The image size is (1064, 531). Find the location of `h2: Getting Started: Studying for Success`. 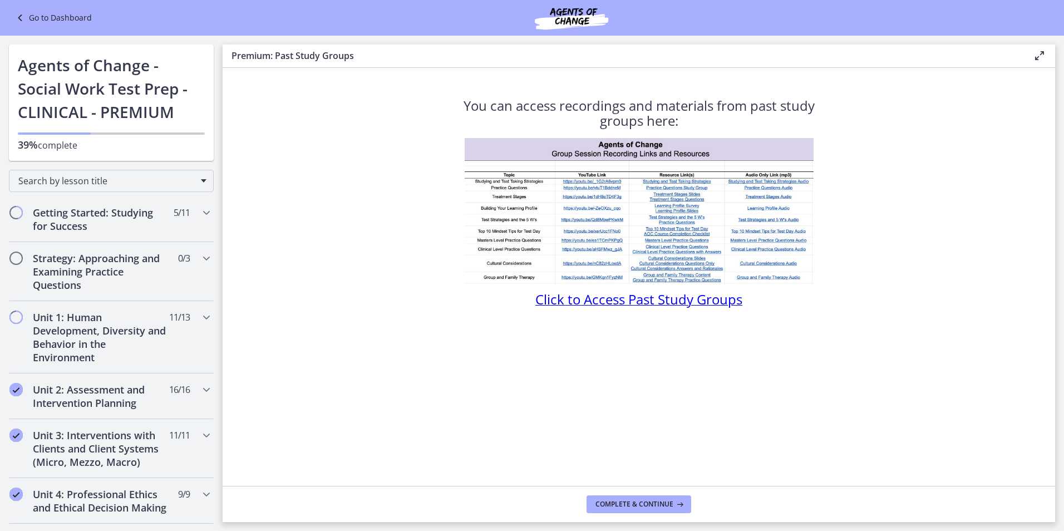

h2: Getting Started: Studying for Success is located at coordinates (101, 219).